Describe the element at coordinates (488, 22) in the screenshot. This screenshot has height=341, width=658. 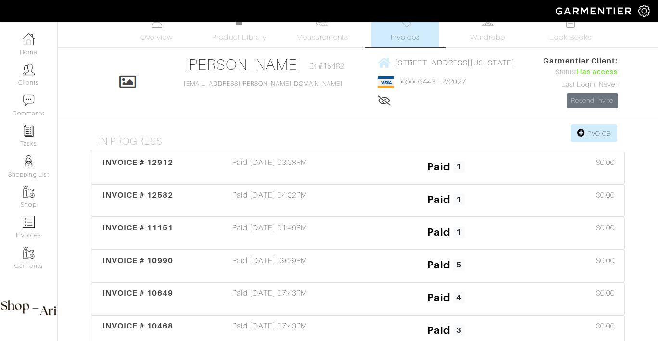
I see `img: wardrobe-487a4870c1b7c33e795ec22d11cfc2ed9d08956e64fb3008fe2437562e282088.svg` at that location.